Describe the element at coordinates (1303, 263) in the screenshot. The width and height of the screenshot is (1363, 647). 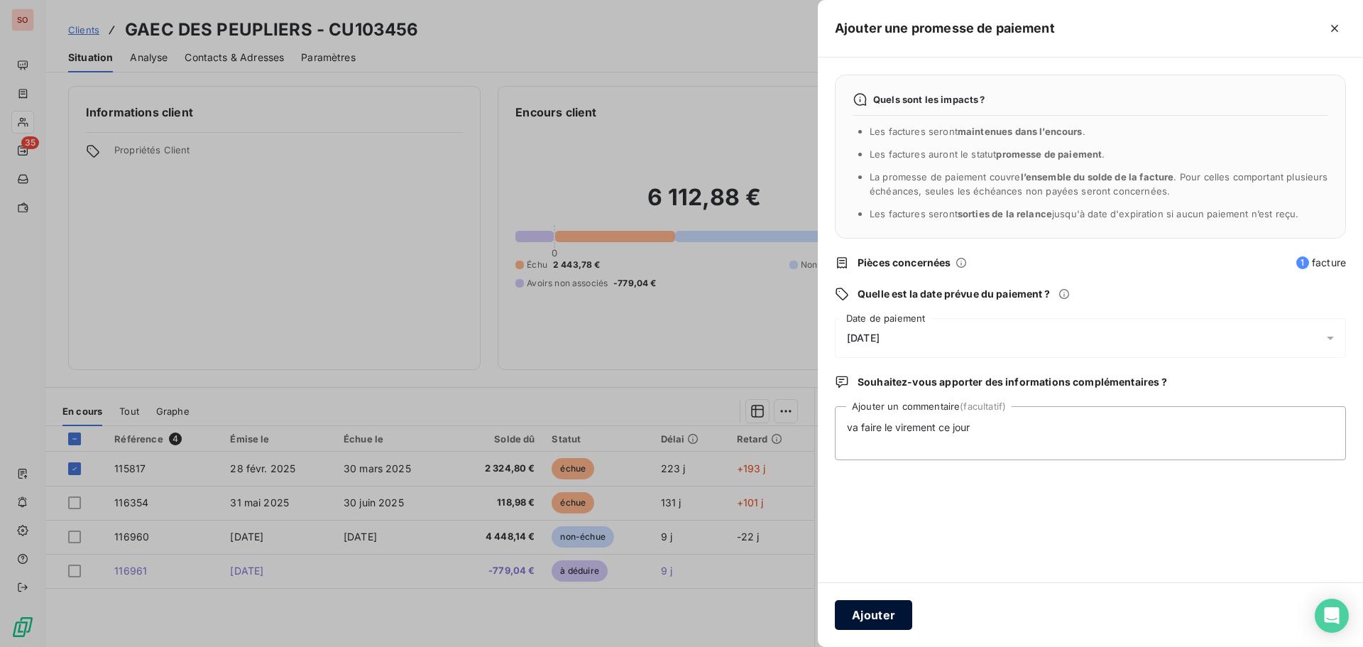
I see `span: 1` at that location.